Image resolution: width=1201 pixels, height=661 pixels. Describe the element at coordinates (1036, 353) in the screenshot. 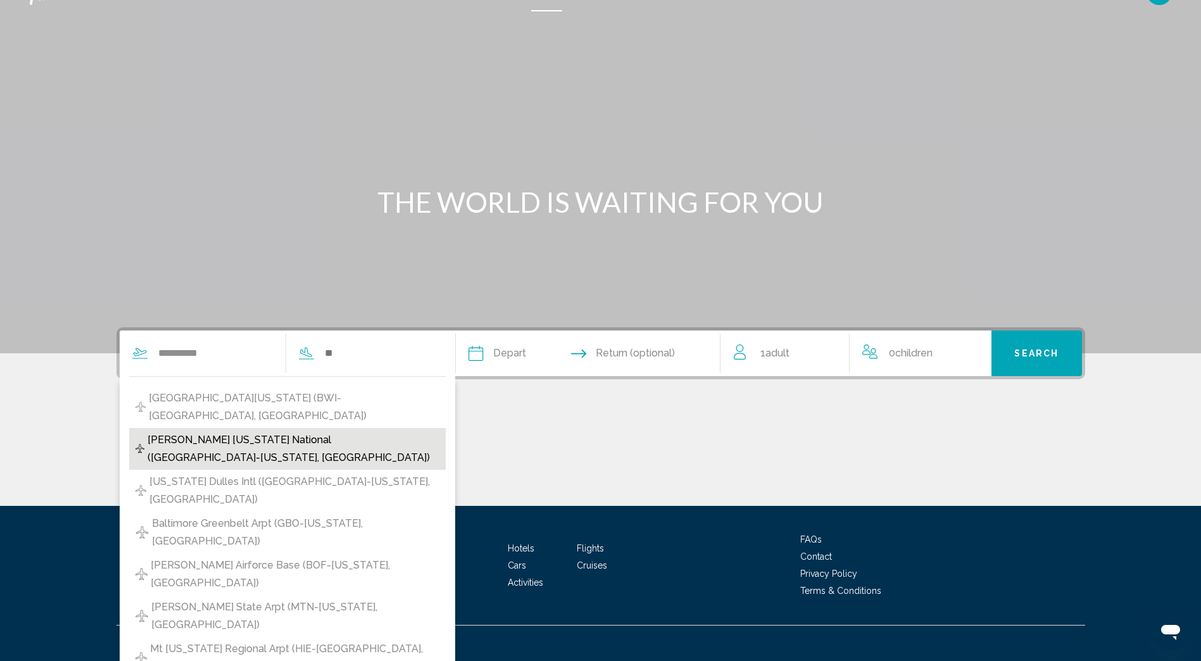

I see `button: Search` at that location.